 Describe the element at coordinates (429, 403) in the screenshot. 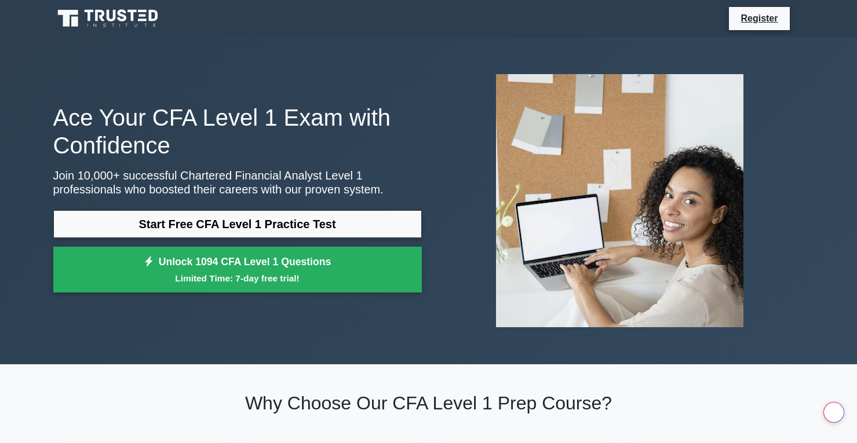

I see `h2: Why Choose Our CFA Level 1 Prep Course?` at that location.